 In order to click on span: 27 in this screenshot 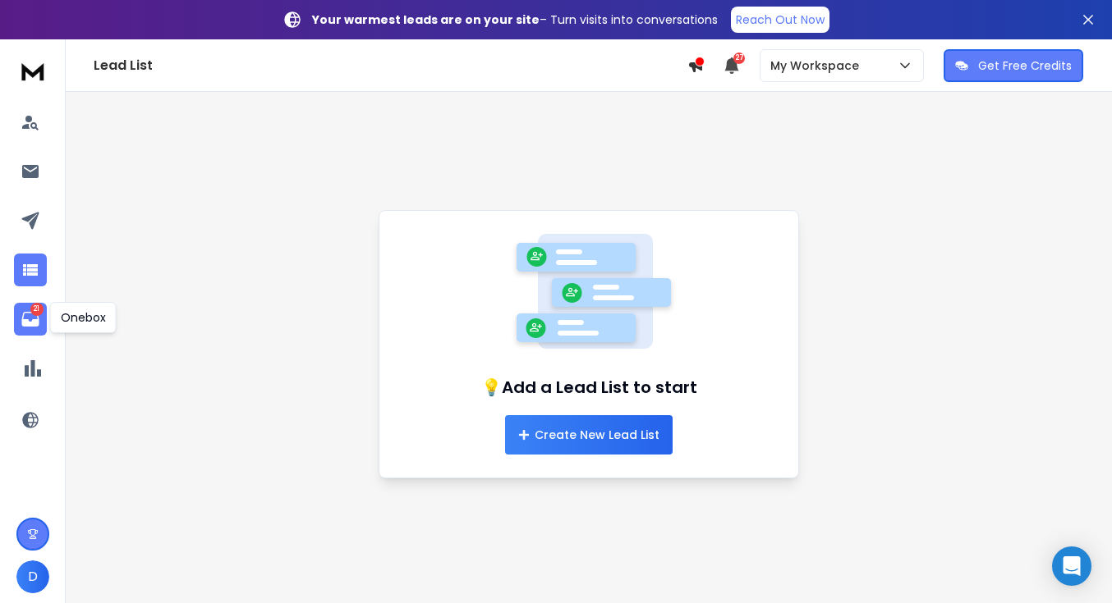, I will do `click(739, 58)`.